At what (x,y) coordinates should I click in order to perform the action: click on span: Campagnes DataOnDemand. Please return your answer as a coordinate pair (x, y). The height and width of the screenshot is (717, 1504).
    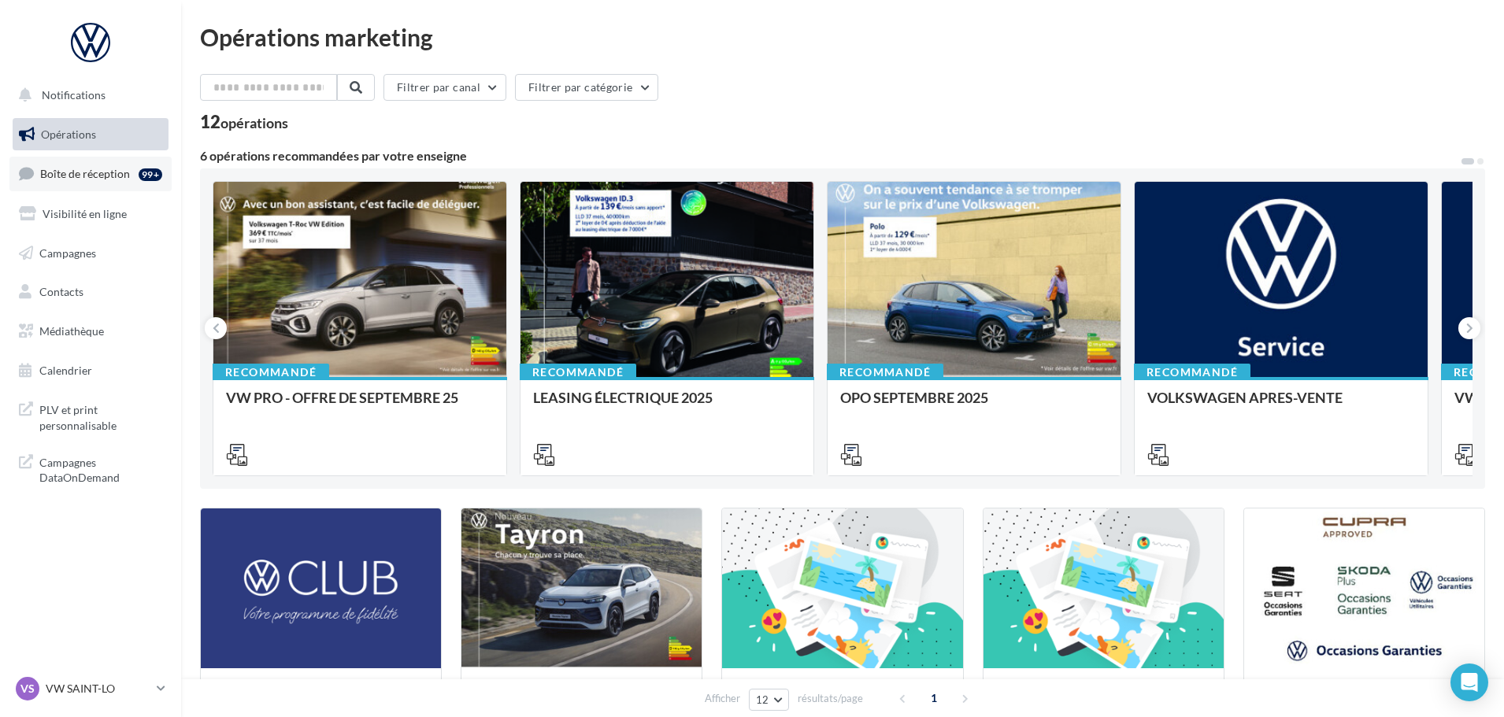
    Looking at the image, I should click on (101, 468).